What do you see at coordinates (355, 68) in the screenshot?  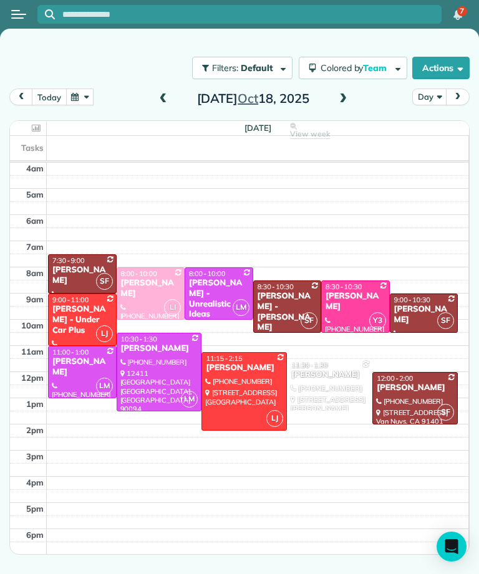 I see `span: Colored by` at bounding box center [355, 68].